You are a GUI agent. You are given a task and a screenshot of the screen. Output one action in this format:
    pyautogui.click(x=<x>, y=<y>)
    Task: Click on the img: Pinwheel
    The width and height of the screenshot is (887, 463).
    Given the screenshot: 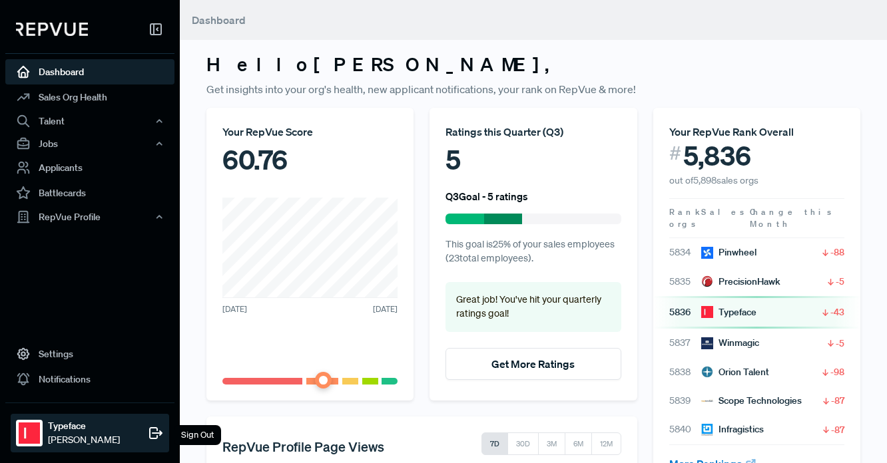 What is the action you would take?
    pyautogui.click(x=707, y=253)
    